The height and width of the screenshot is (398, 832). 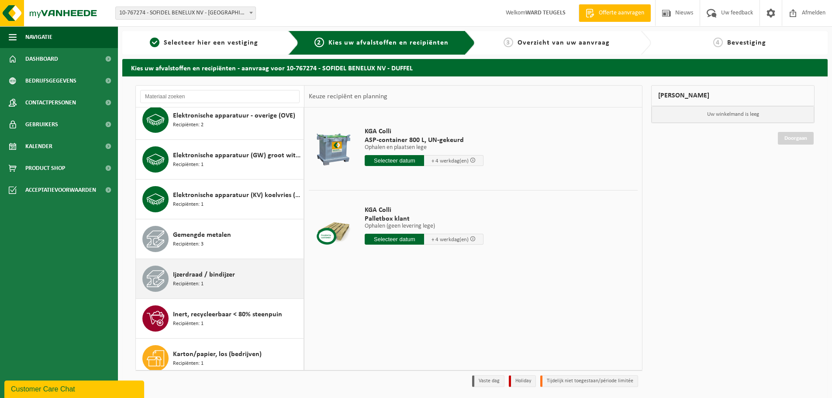 I want to click on strong: WARD TEUGELS, so click(x=546, y=13).